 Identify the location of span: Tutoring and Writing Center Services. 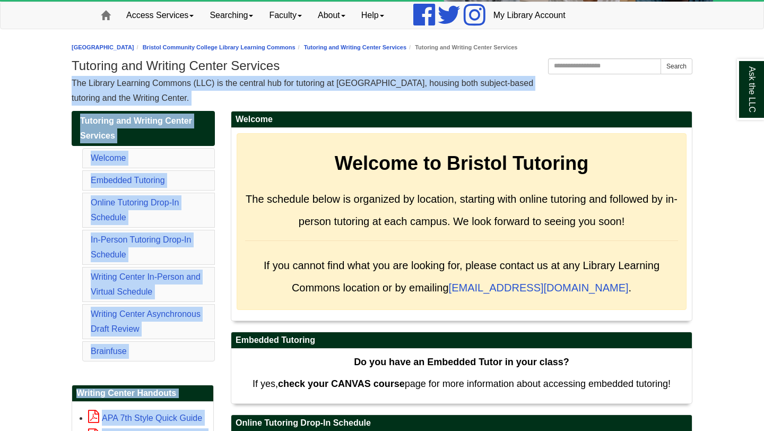
(136, 128).